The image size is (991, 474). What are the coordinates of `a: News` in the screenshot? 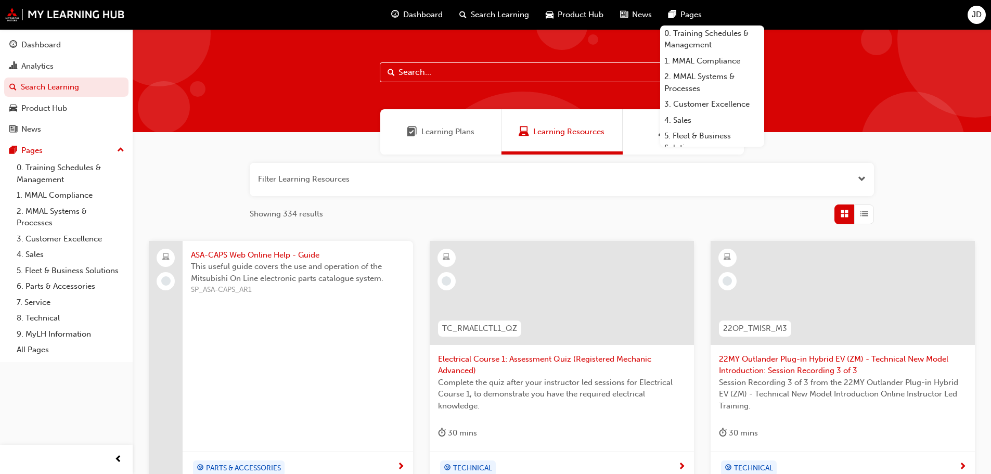 It's located at (66, 129).